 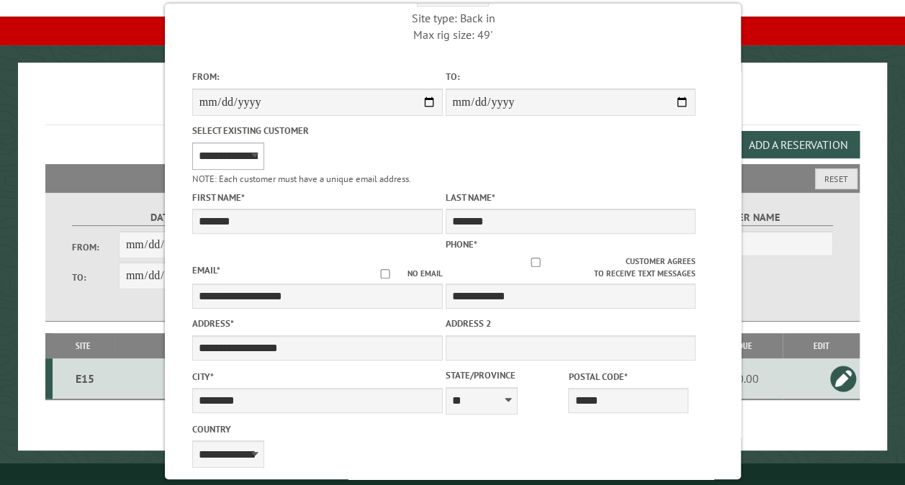 What do you see at coordinates (453, 18) in the screenshot?
I see `div: Site type: Back in` at bounding box center [453, 18].